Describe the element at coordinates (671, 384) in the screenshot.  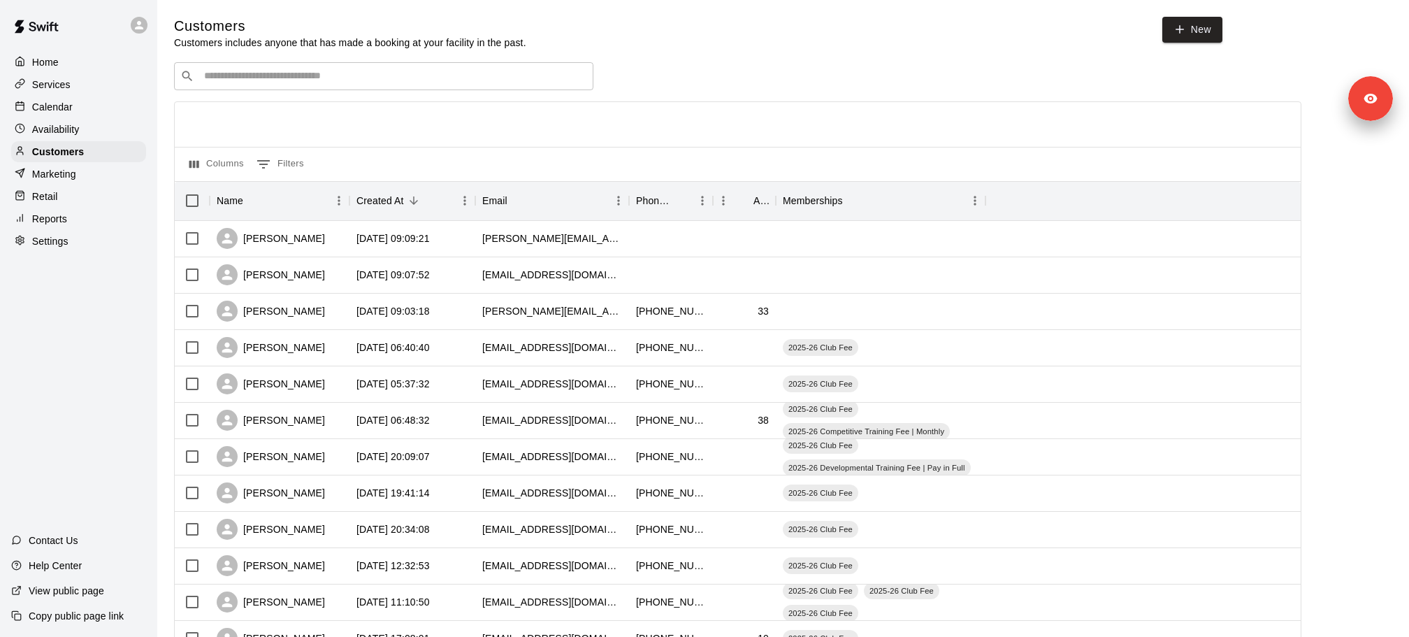
I see `div: +16189748277` at that location.